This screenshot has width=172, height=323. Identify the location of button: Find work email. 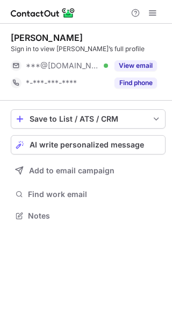
(88, 194).